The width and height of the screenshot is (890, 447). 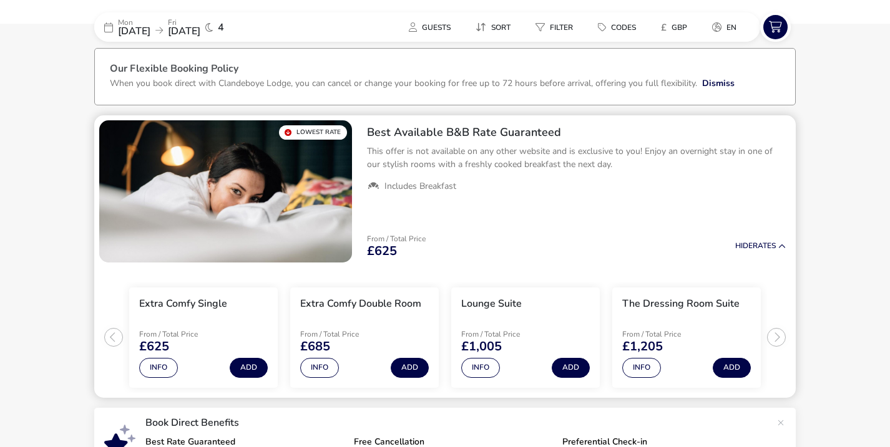 What do you see at coordinates (726, 27) in the screenshot?
I see `naf-pibe-menu-bar-item: en` at bounding box center [726, 27].